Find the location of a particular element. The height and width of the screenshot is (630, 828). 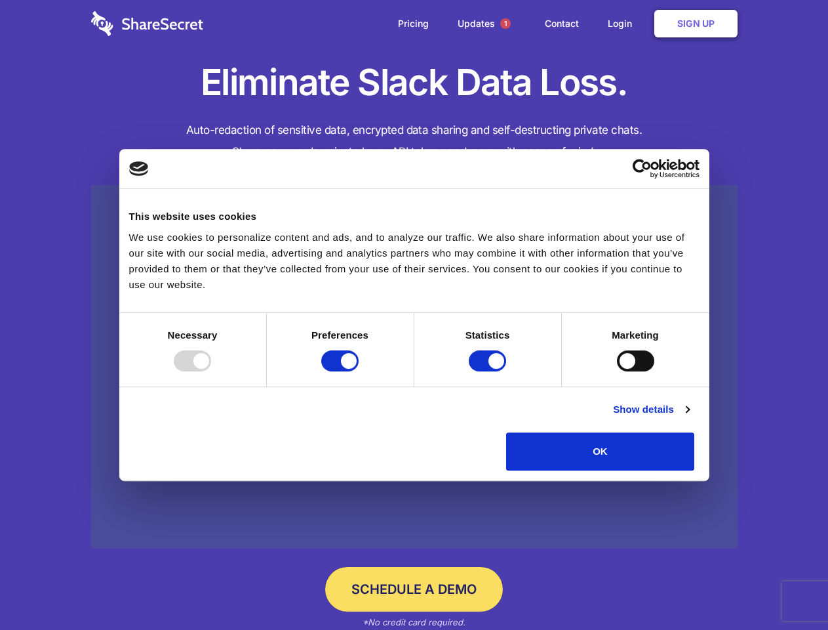

a: Login is located at coordinates (623, 24).